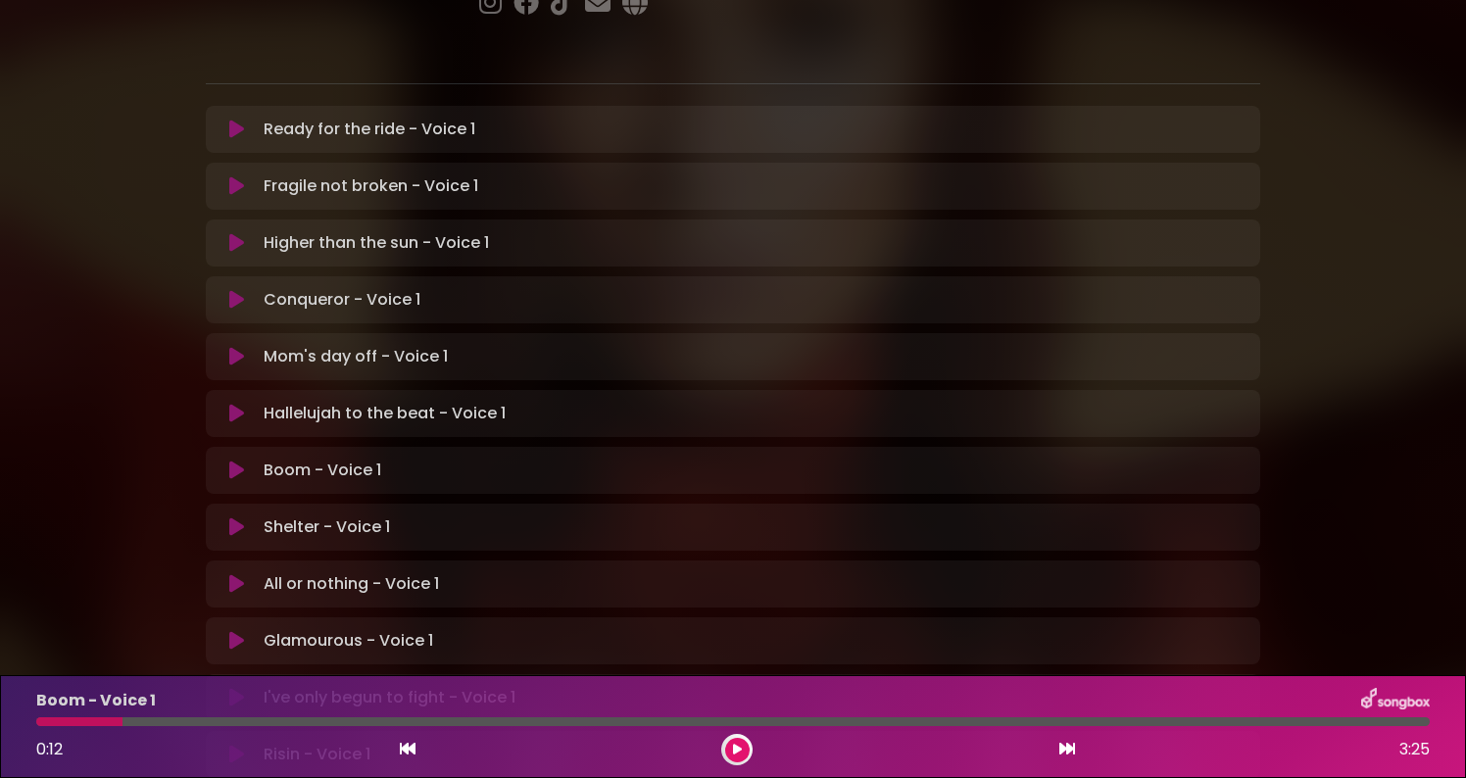 The height and width of the screenshot is (778, 1466). I want to click on p: Glamourous - Voice 1, so click(348, 641).